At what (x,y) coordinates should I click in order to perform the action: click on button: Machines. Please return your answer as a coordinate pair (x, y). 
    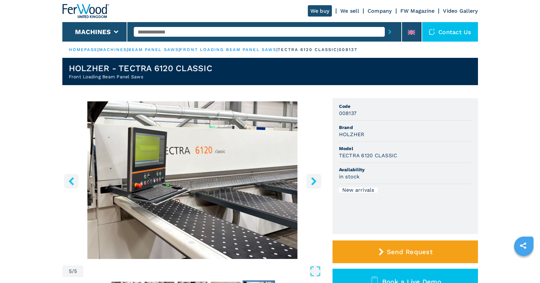
    Looking at the image, I should click on (93, 32).